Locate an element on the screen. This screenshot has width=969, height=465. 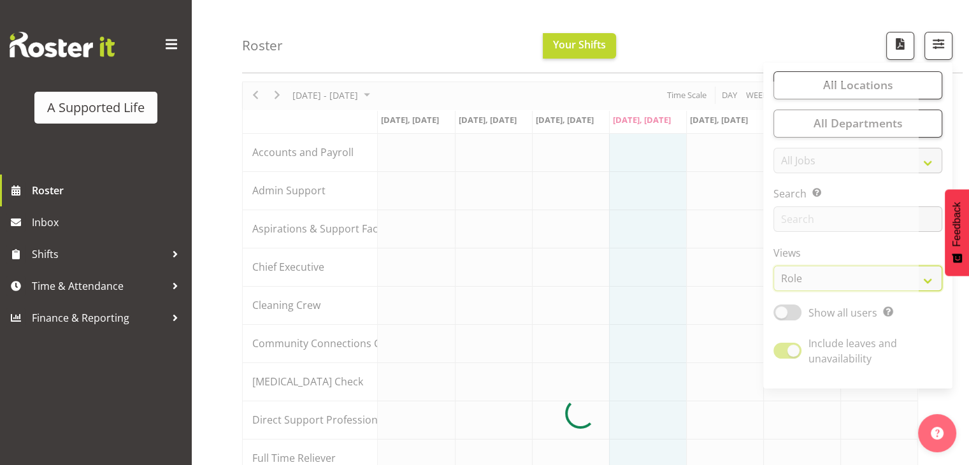
button: Feedback - Show survey is located at coordinates (957, 232).